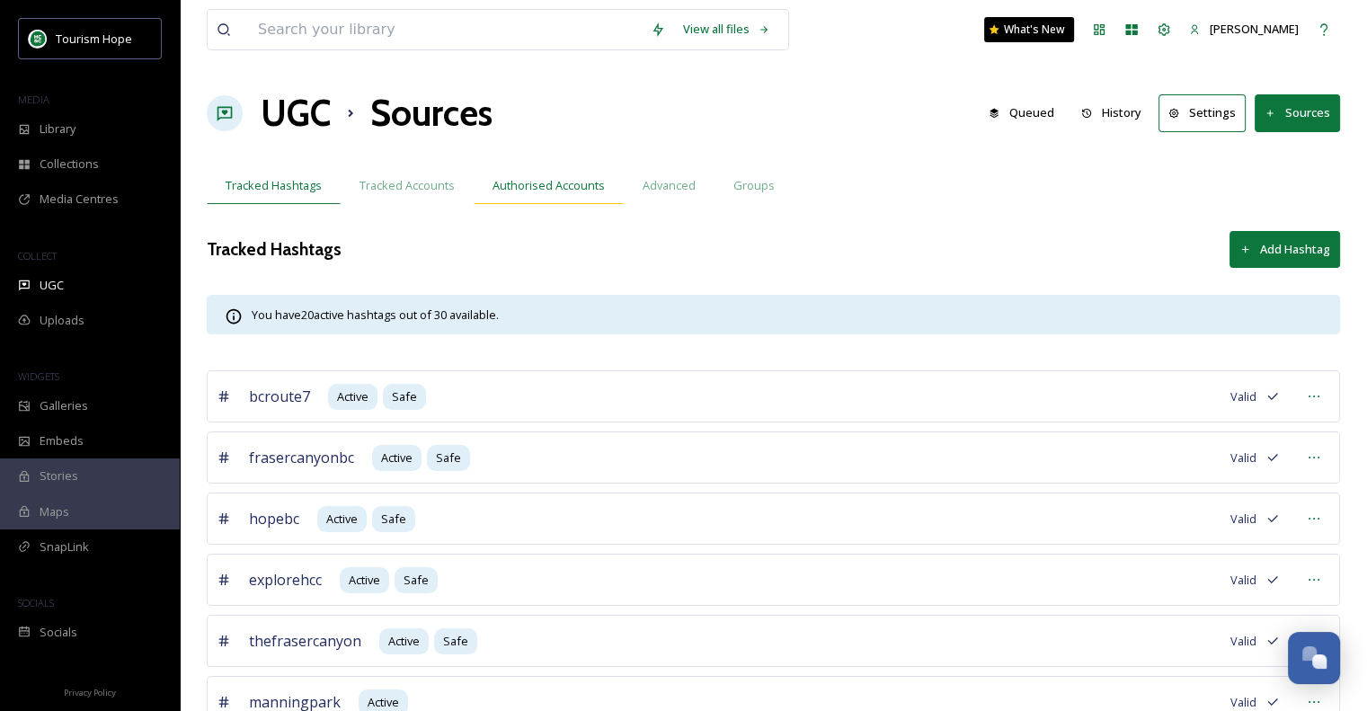 Image resolution: width=1367 pixels, height=711 pixels. What do you see at coordinates (296, 113) in the screenshot?
I see `h1: UGC` at bounding box center [296, 113].